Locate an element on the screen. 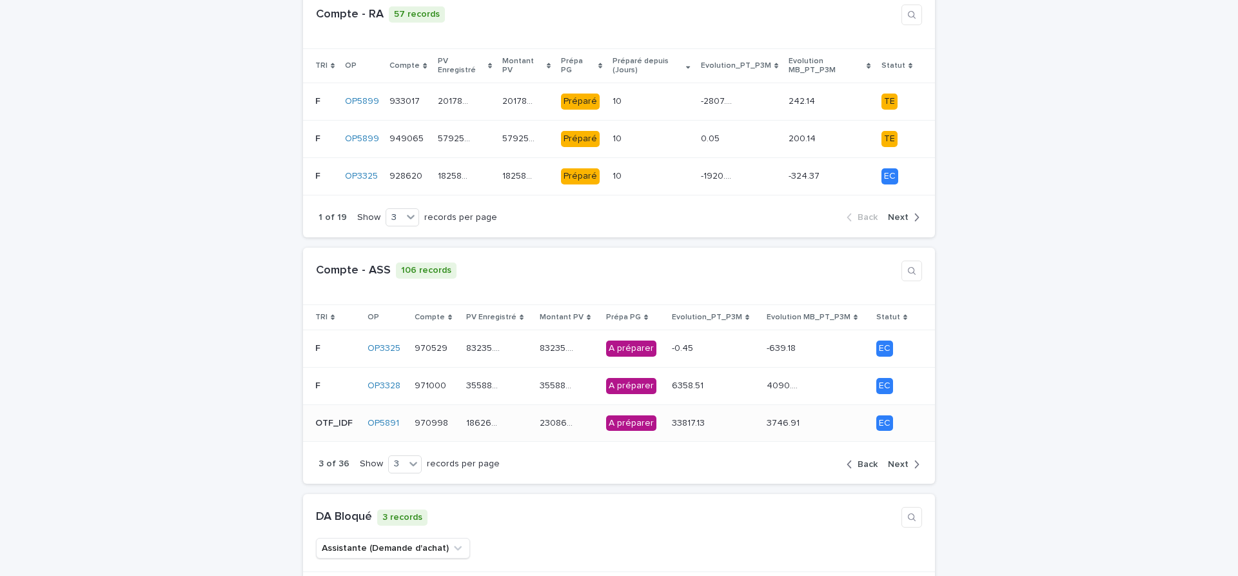 This screenshot has width=1238, height=576. p: -1920.29 is located at coordinates (718, 175).